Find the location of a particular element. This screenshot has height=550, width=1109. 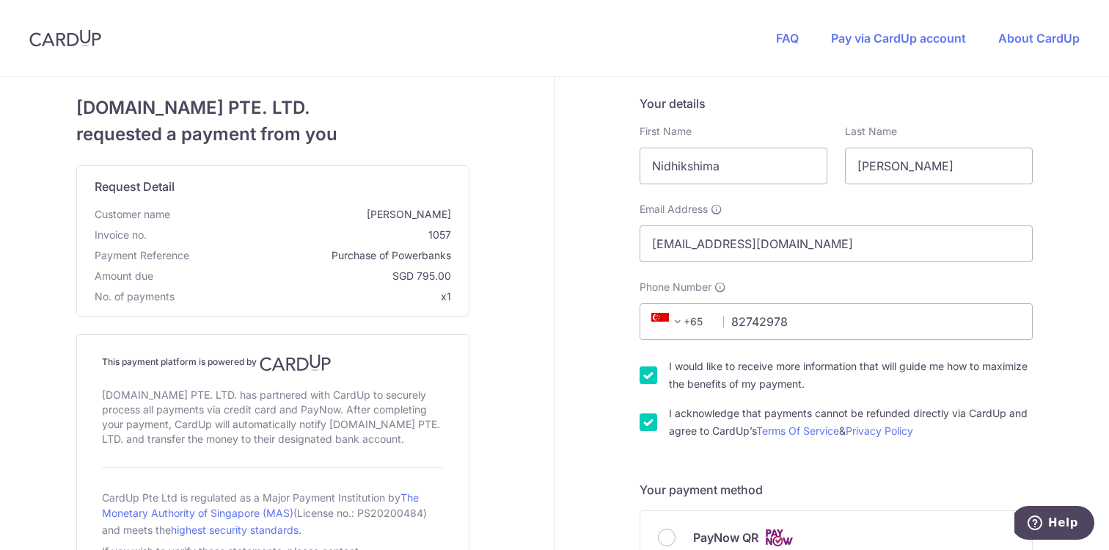

span: Amount due is located at coordinates (124, 276).